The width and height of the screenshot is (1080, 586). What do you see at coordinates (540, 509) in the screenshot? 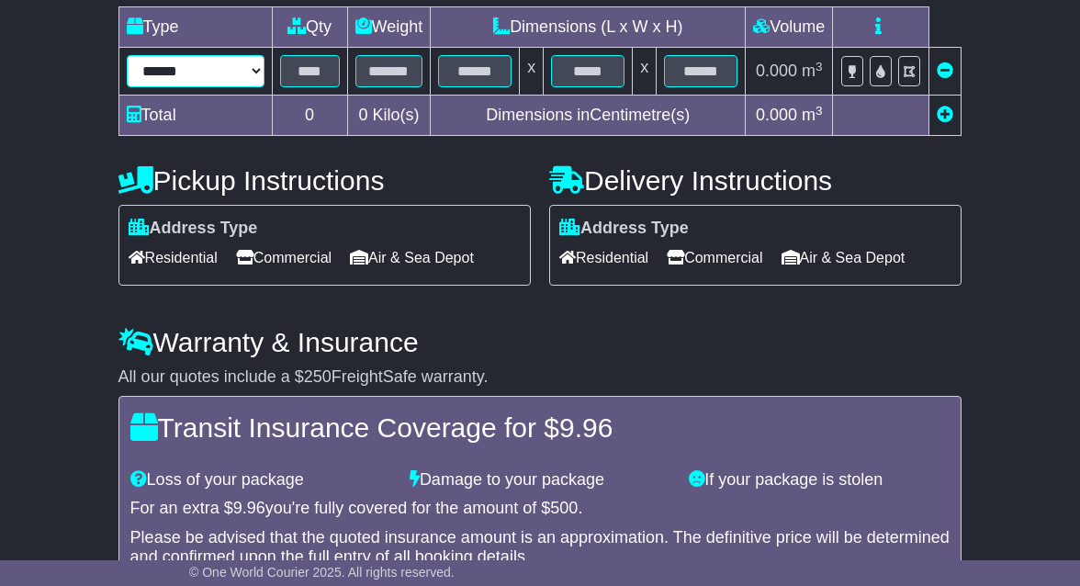
I see `div: For an extra $ you're fully covered for the amount of $ .` at bounding box center [540, 509].